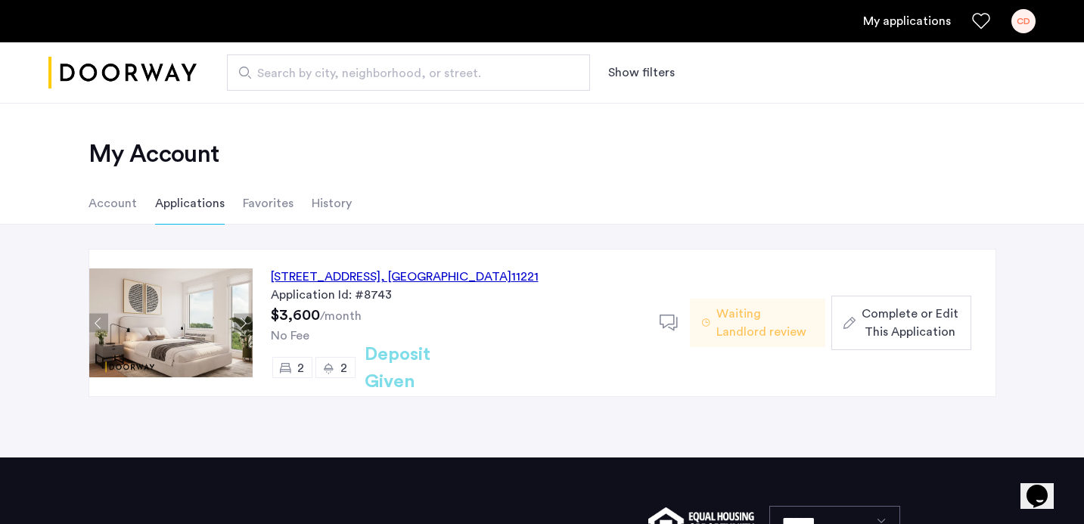 This screenshot has height=524, width=1084. I want to click on li: Applications, so click(190, 204).